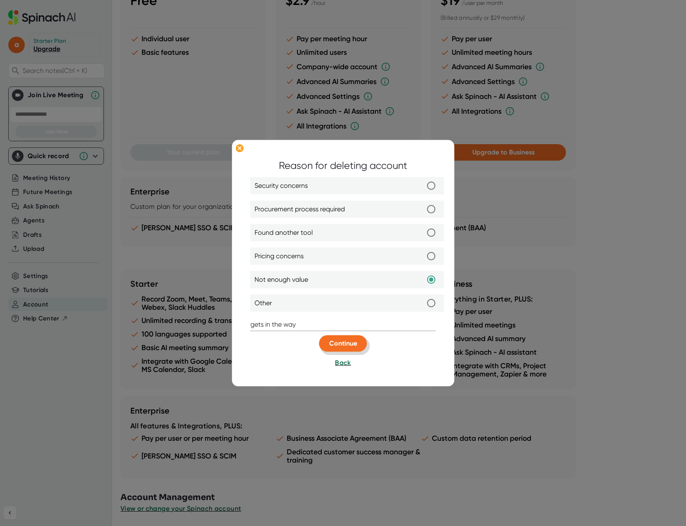 This screenshot has width=686, height=526. What do you see at coordinates (343, 166) in the screenshot?
I see `div: Reason for deleting account` at bounding box center [343, 166].